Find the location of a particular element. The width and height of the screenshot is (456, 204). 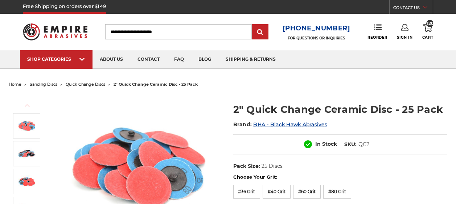

h1: 2" Quick Change Ceramic Disc - 25 Pack is located at coordinates (340, 109).